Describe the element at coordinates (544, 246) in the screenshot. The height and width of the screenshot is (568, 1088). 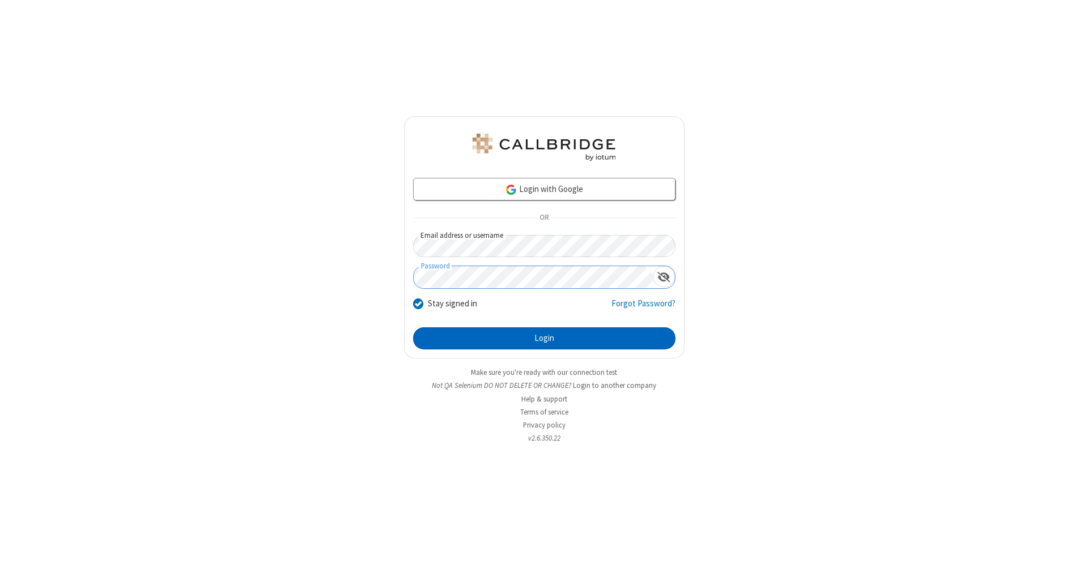
I see `input: Email address or username` at that location.